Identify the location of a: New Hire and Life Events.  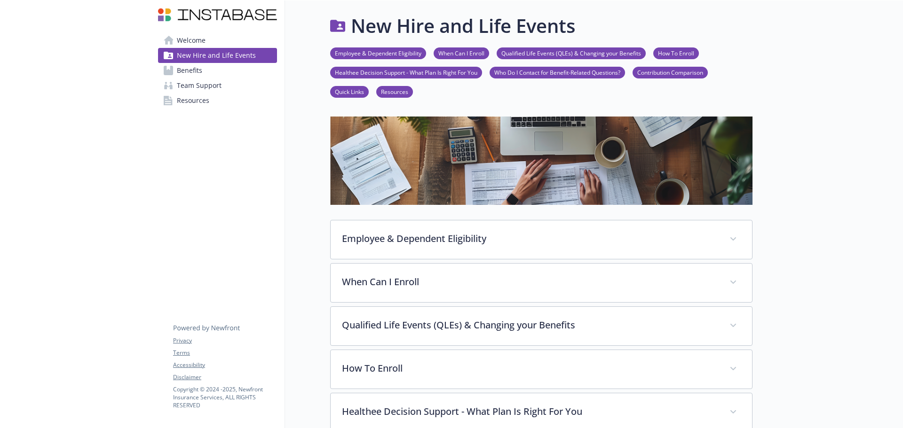
(217, 55).